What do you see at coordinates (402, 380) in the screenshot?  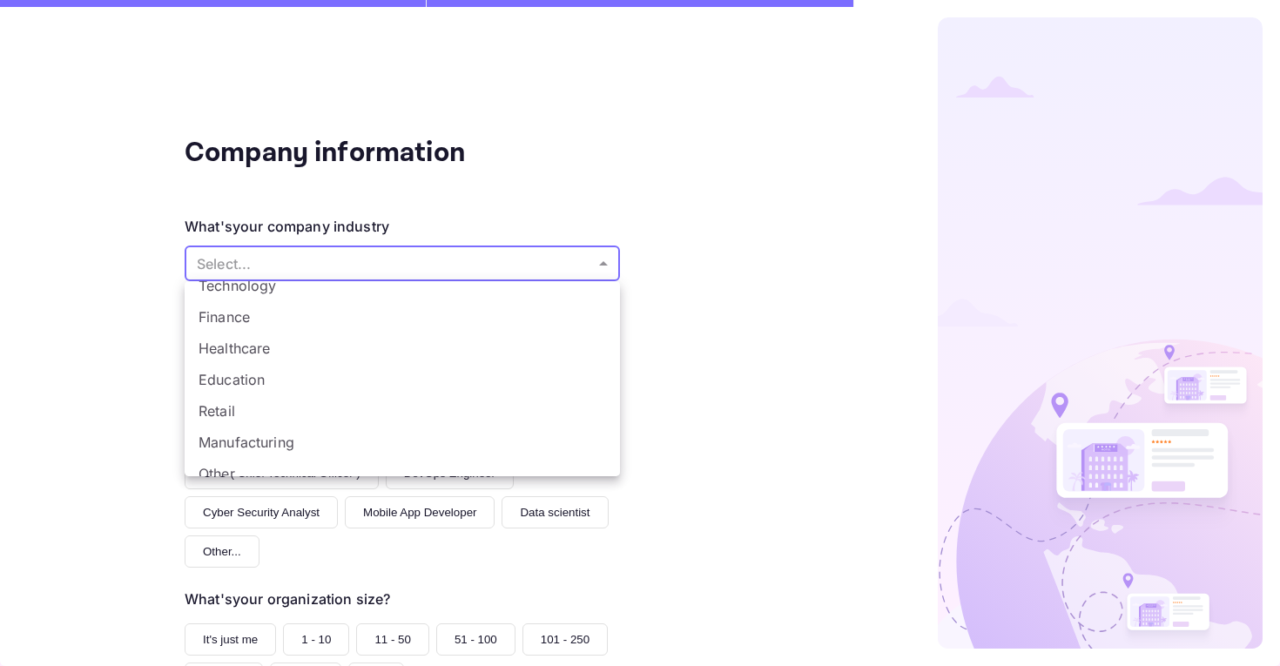 I see `li: Education` at bounding box center [402, 380].